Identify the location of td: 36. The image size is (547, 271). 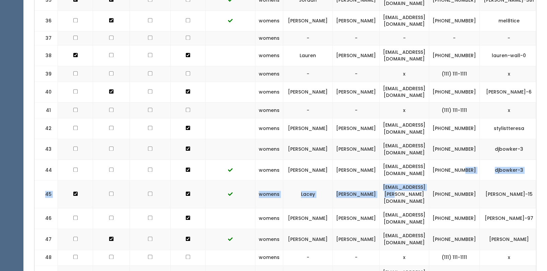
(46, 21).